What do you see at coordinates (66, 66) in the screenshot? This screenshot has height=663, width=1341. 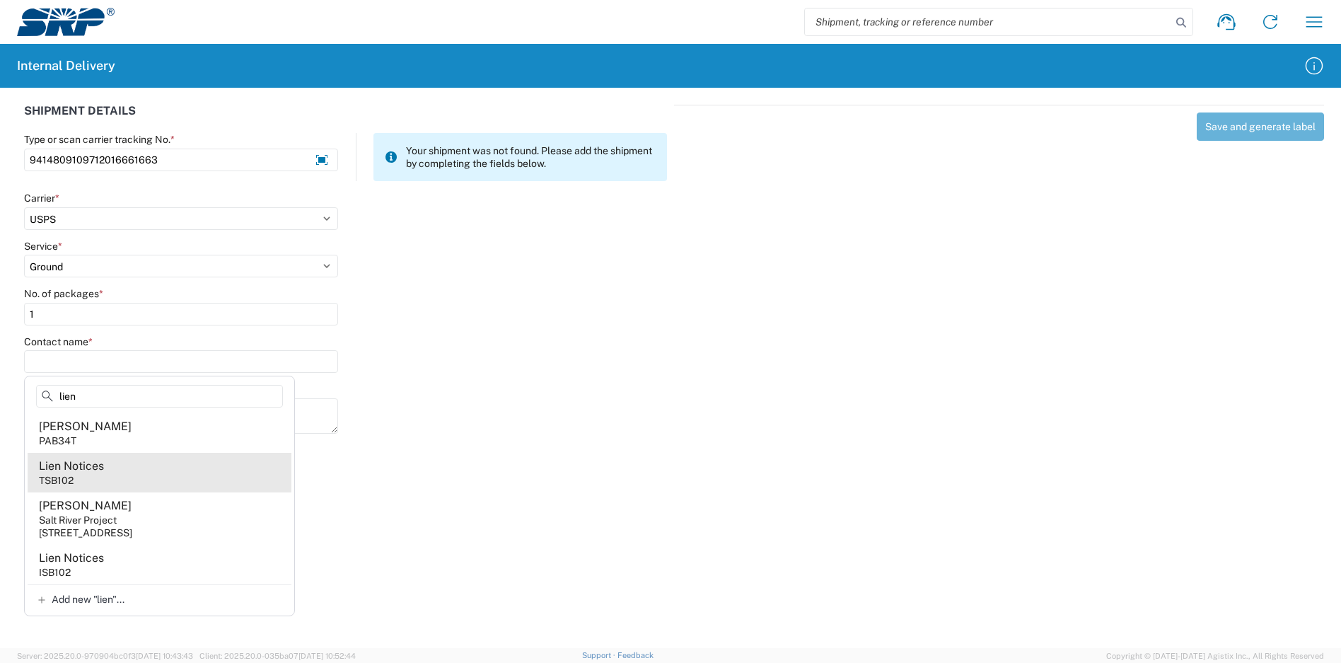 I see `h2: Internal Delivery` at bounding box center [66, 66].